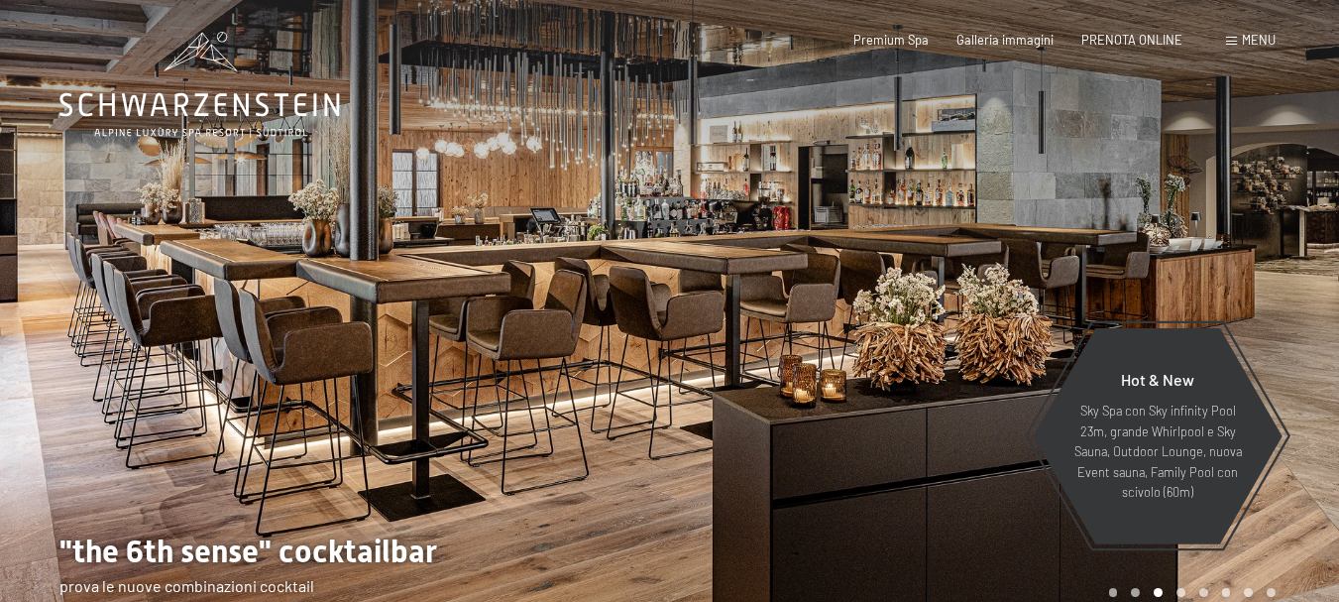 The image size is (1339, 602). What do you see at coordinates (891, 40) in the screenshot?
I see `a: Premium Spa` at bounding box center [891, 40].